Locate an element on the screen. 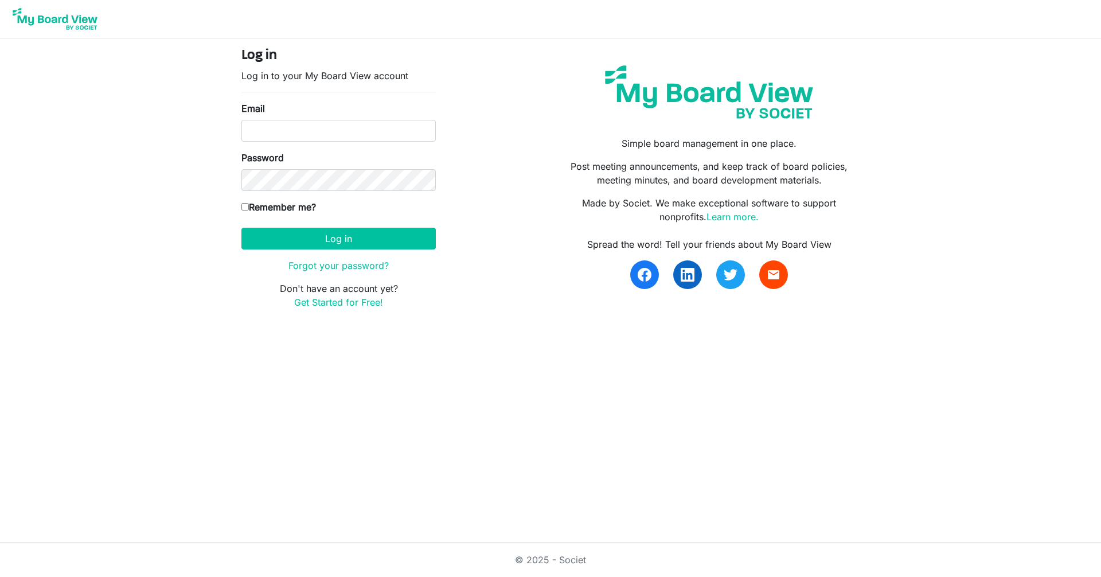 Image resolution: width=1101 pixels, height=577 pixels. img: twitter.svg is located at coordinates (731, 275).